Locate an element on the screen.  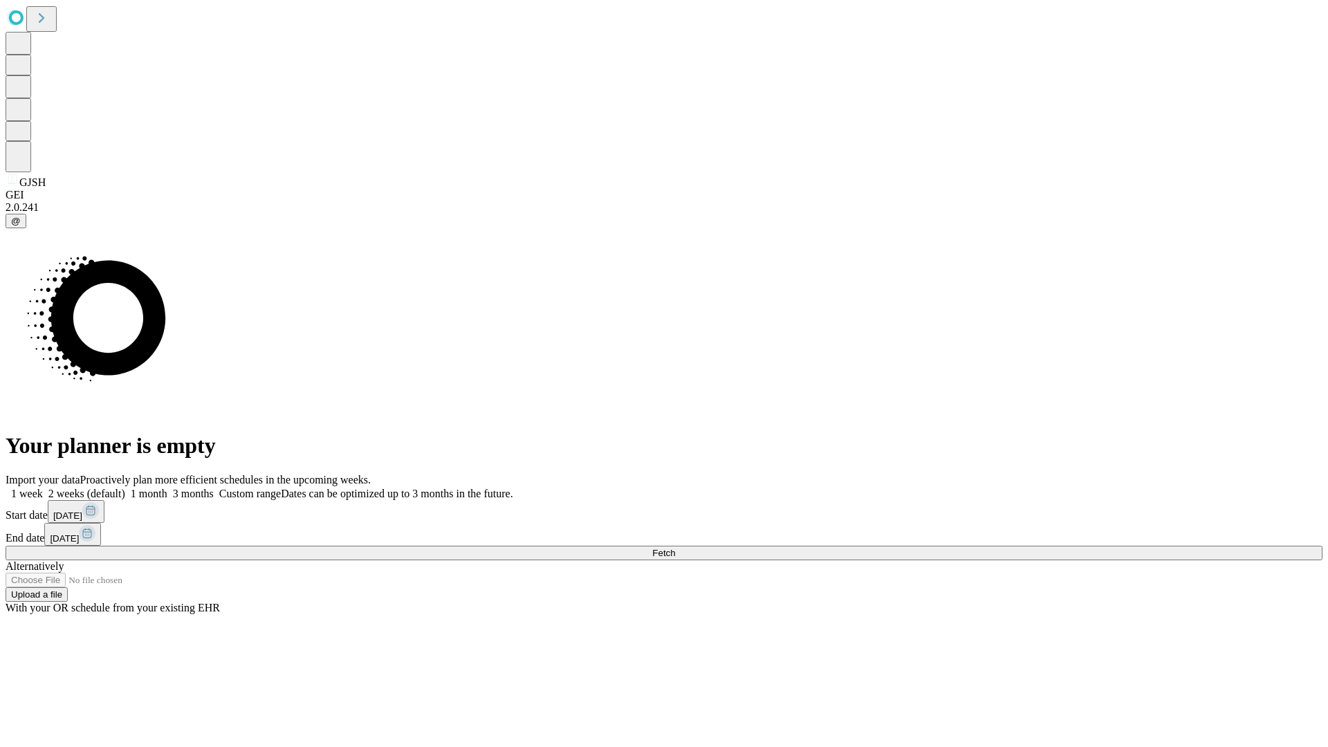
span: Alternatively is located at coordinates (35, 566).